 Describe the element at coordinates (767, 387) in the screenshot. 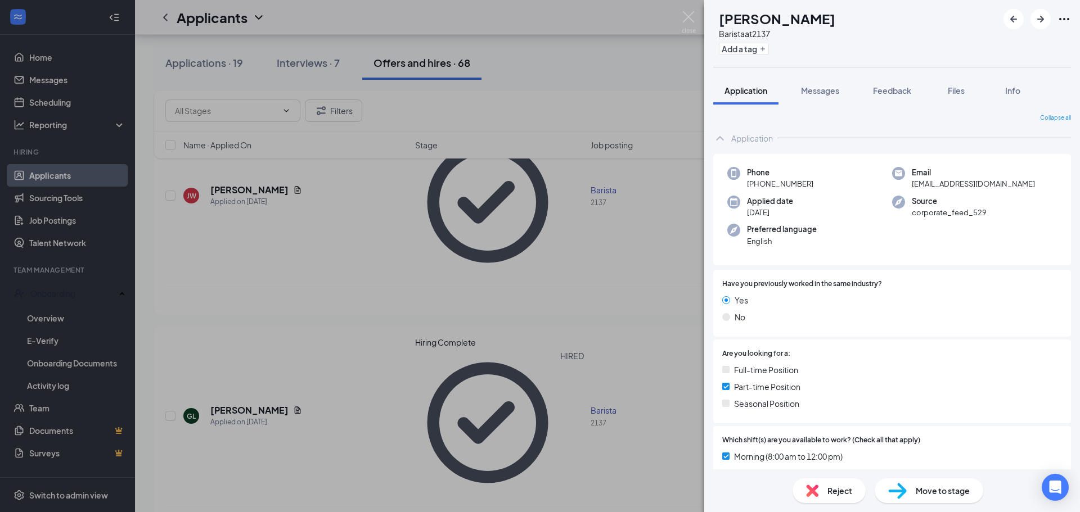

I see `span: Part-time Position` at that location.